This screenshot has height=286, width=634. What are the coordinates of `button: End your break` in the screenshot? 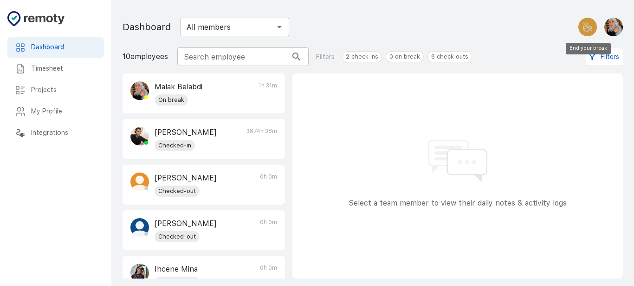 It's located at (588, 27).